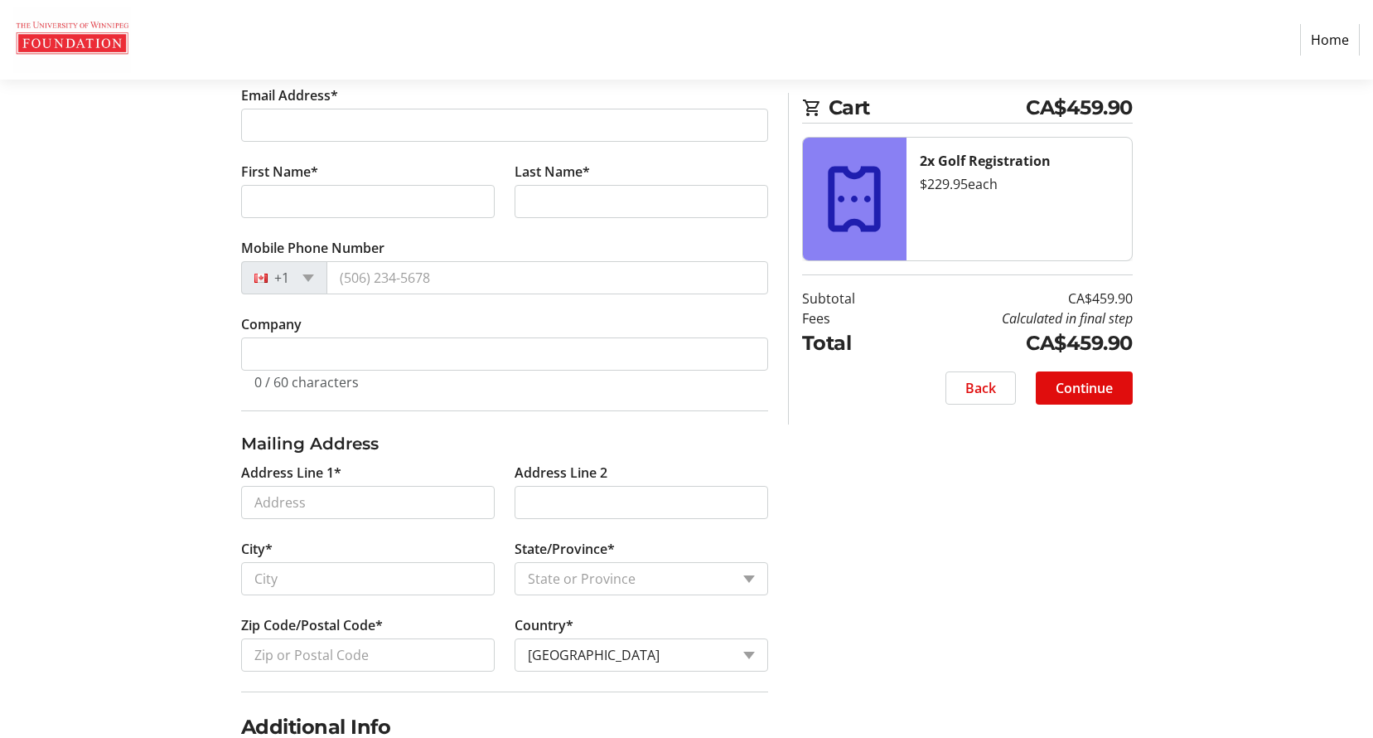  Describe the element at coordinates (312, 625) in the screenshot. I see `label: Zip Code/Postal Code*` at that location.